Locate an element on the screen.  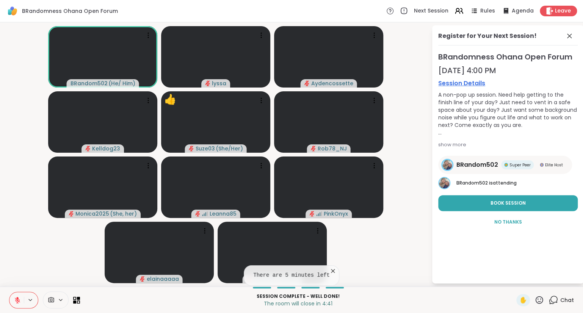
span: Rules is located at coordinates (487, 11).